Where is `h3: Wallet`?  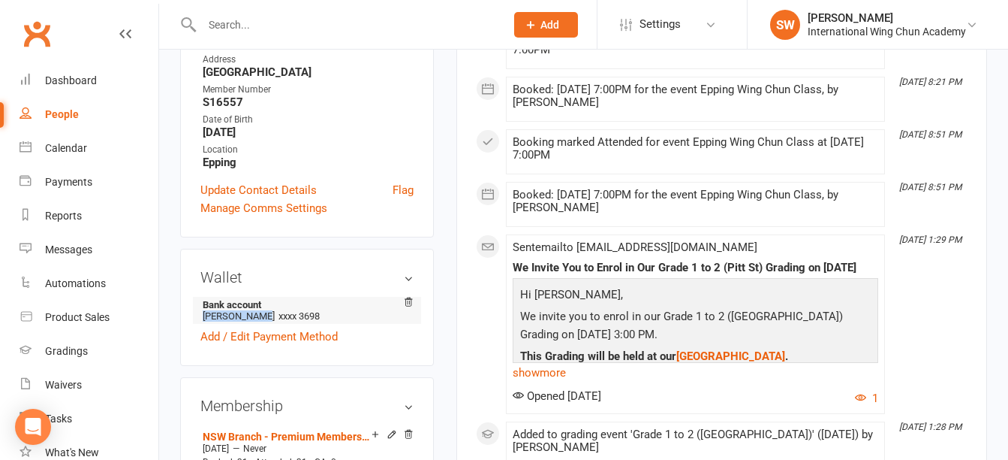
h3: Wallet is located at coordinates (307, 277).